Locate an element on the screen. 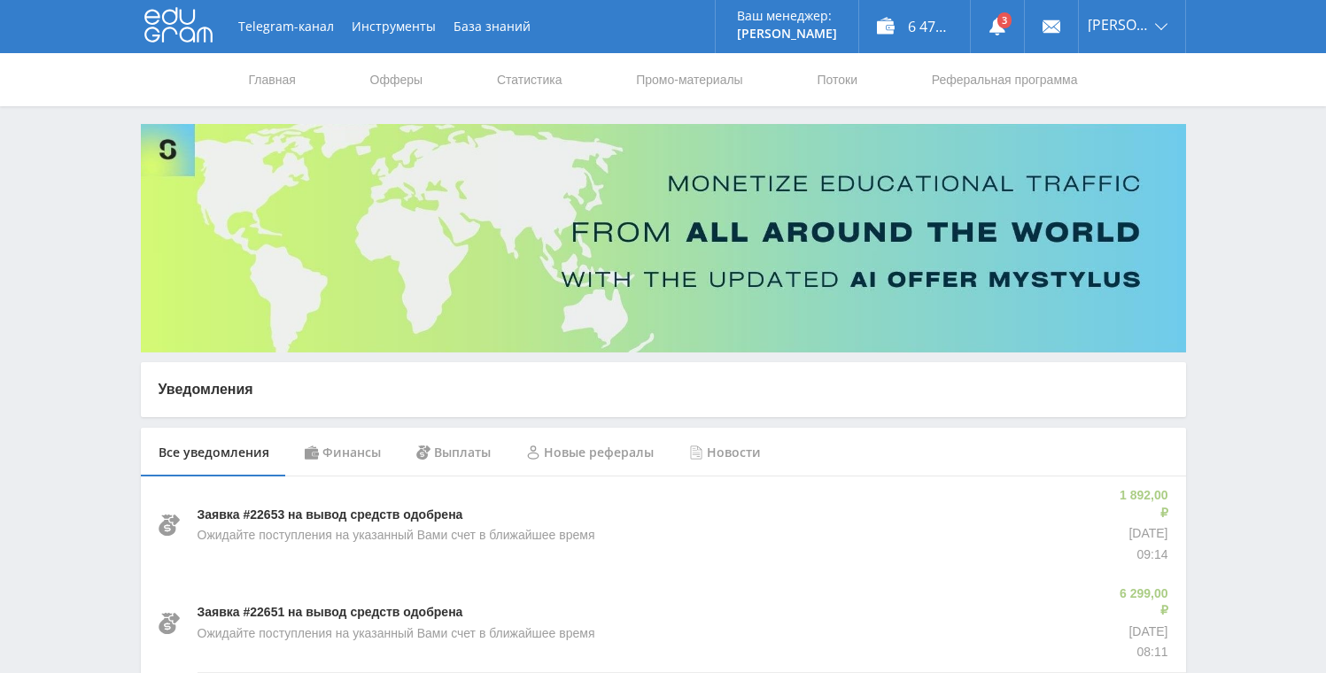 The height and width of the screenshot is (673, 1326). p: Ваш менеджер: is located at coordinates (787, 16).